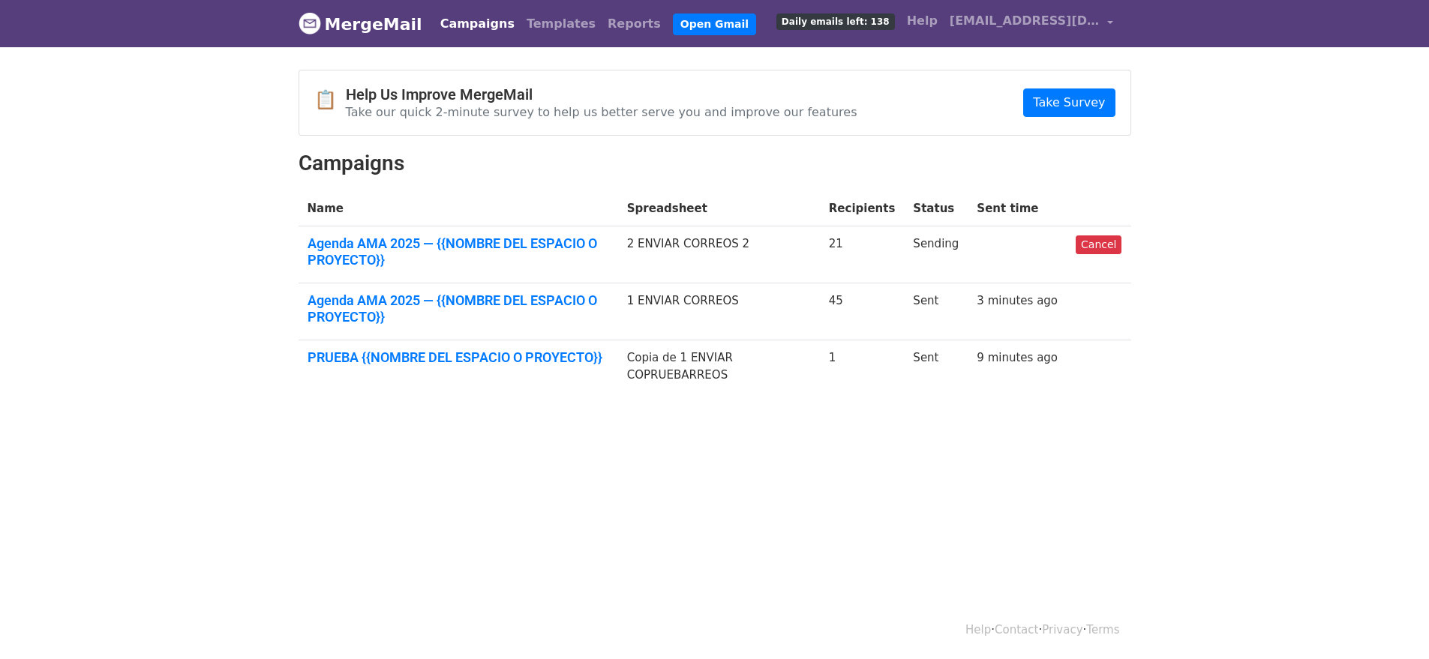  I want to click on h4: Help Us Improve MergeMail, so click(601, 94).